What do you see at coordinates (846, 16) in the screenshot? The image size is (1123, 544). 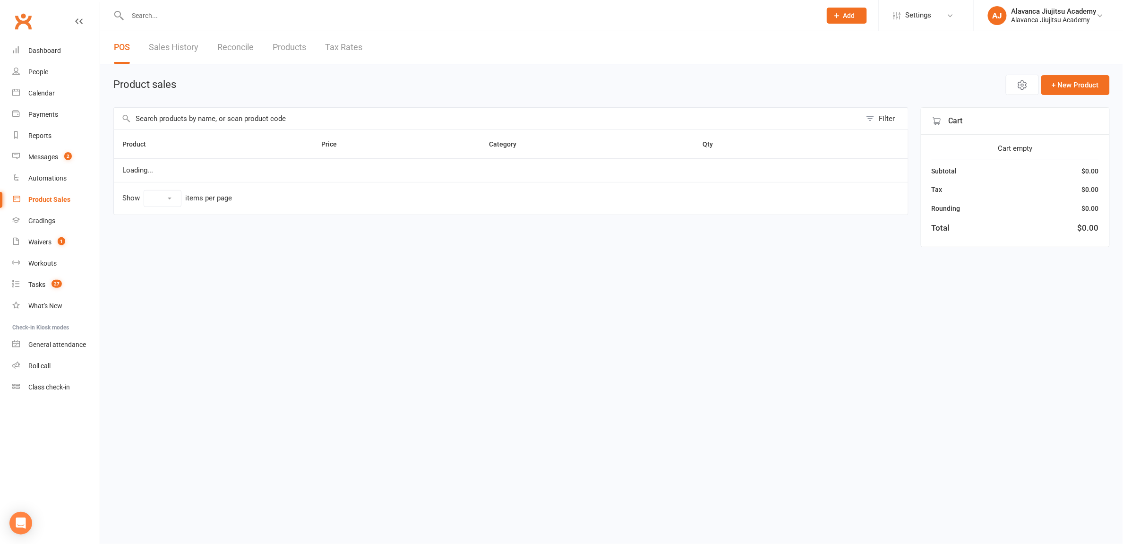 I see `button: Add` at bounding box center [846, 16].